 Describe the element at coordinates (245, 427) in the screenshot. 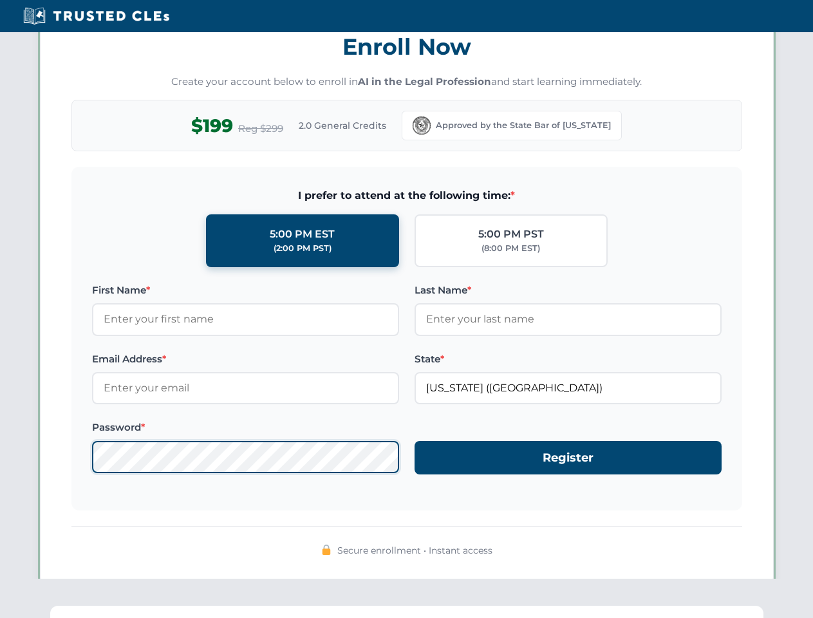

I see `label: Password` at that location.